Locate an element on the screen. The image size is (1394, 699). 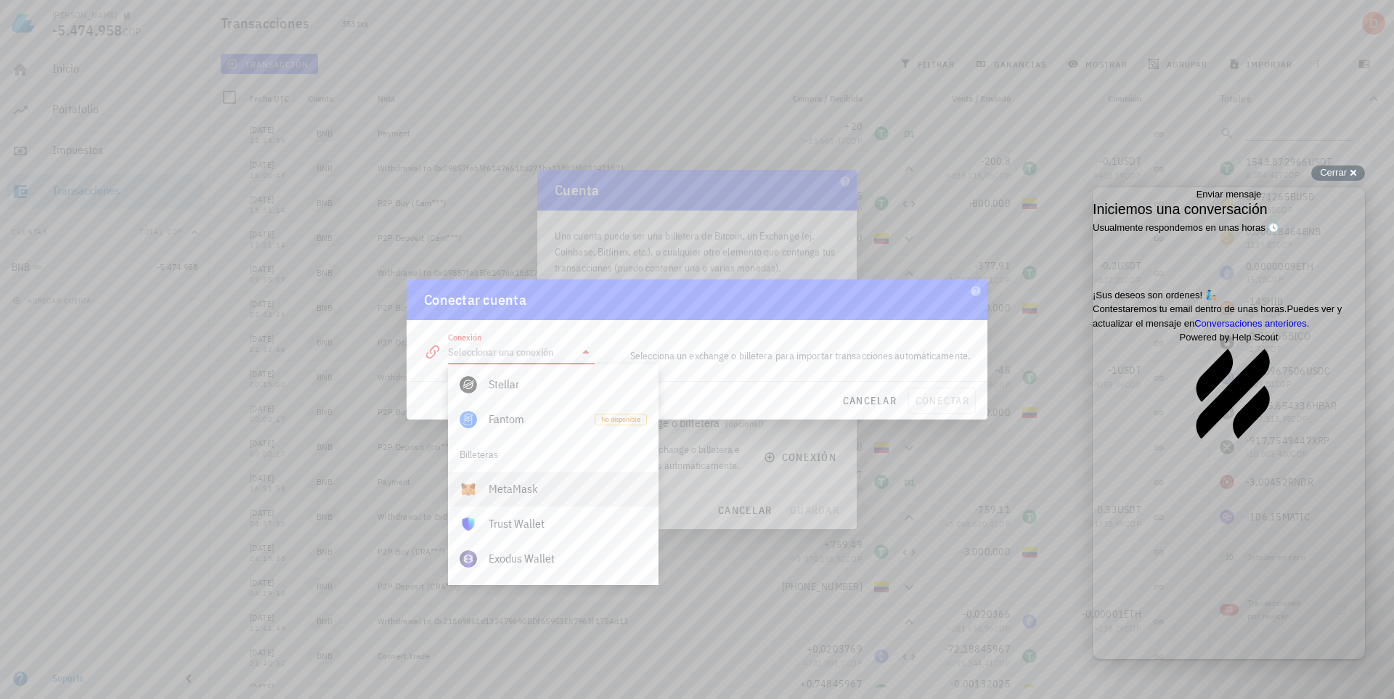
div: Billeteras is located at coordinates (553, 454).